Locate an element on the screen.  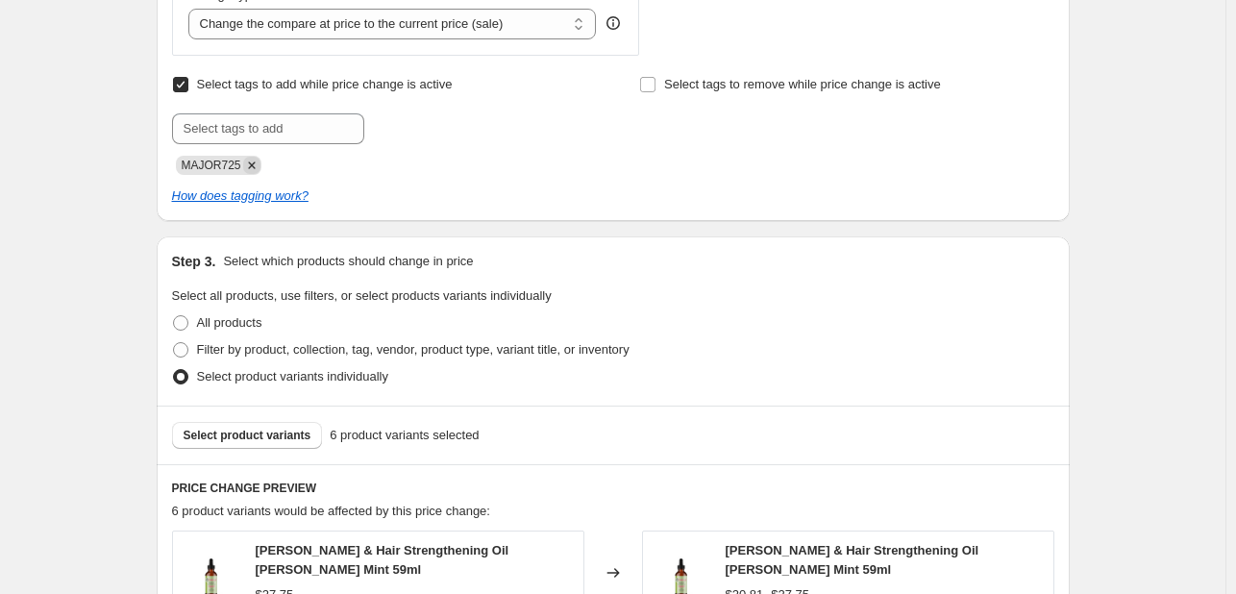
input: Select tags to add is located at coordinates (268, 129).